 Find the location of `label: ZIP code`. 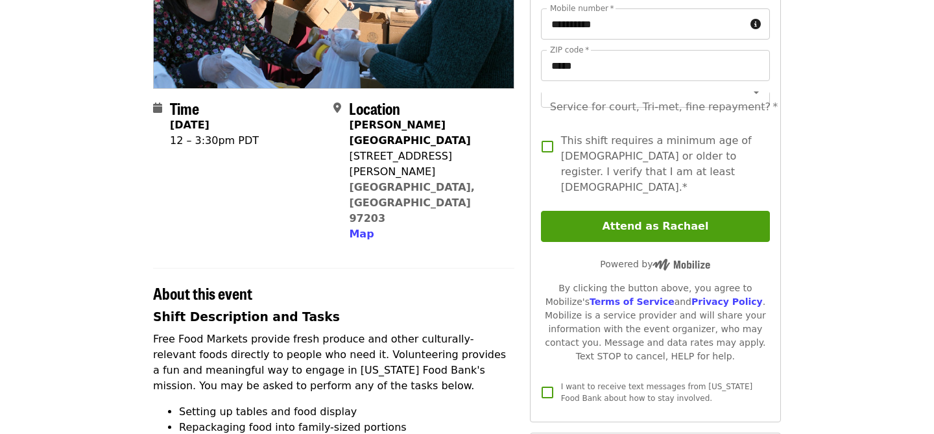

label: ZIP code is located at coordinates (569, 50).